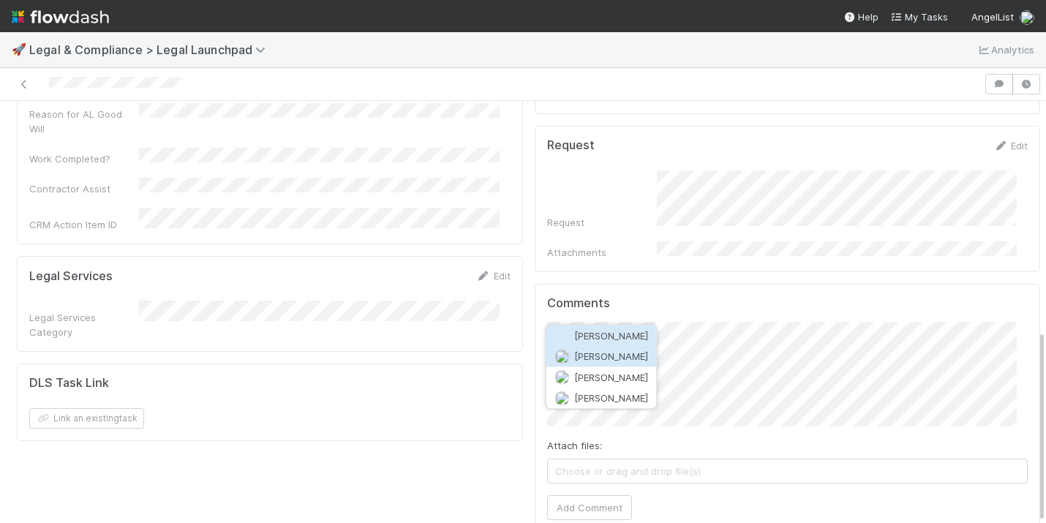 The height and width of the screenshot is (523, 1046). Describe the element at coordinates (562, 398) in the screenshot. I see `img: avatar_ad9da010-433a-4b4a-a484-836c288de5e1.png` at that location.